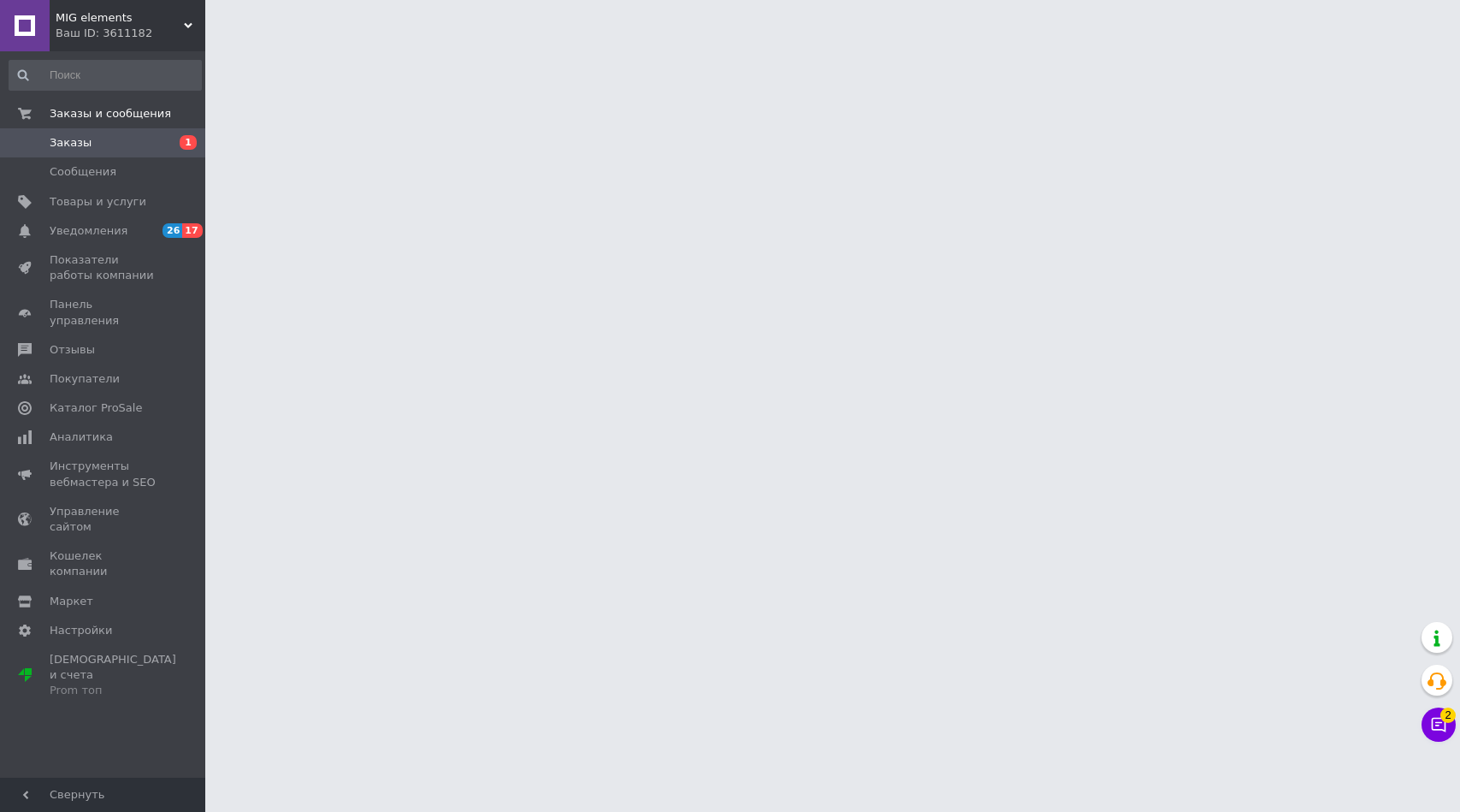 Image resolution: width=1460 pixels, height=812 pixels. Describe the element at coordinates (71, 601) in the screenshot. I see `span: Маркет` at that location.